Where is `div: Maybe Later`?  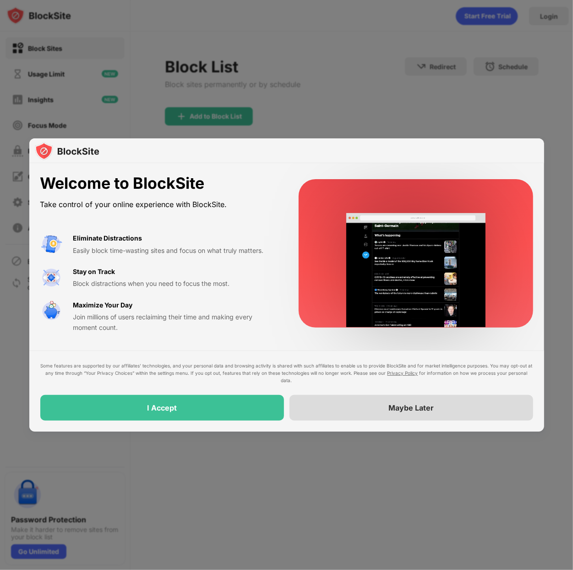
div: Maybe Later is located at coordinates (411, 408).